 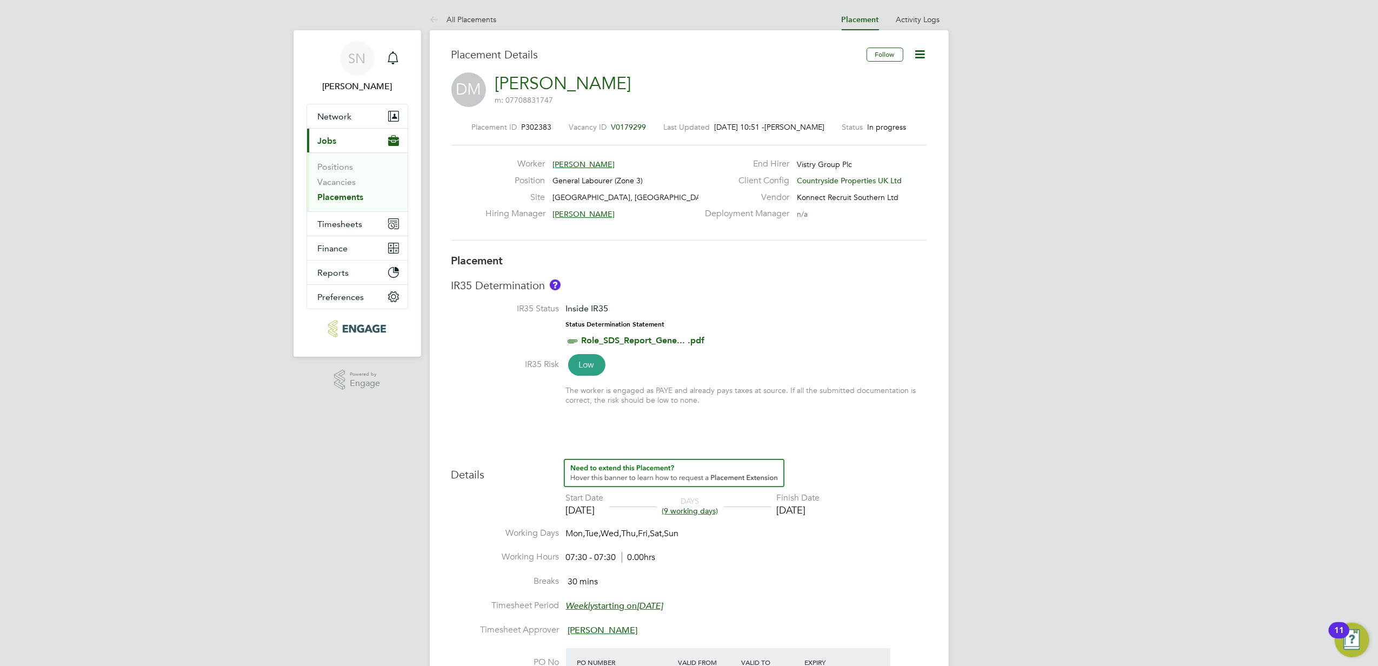 I want to click on label: Timesheet Approver, so click(x=506, y=630).